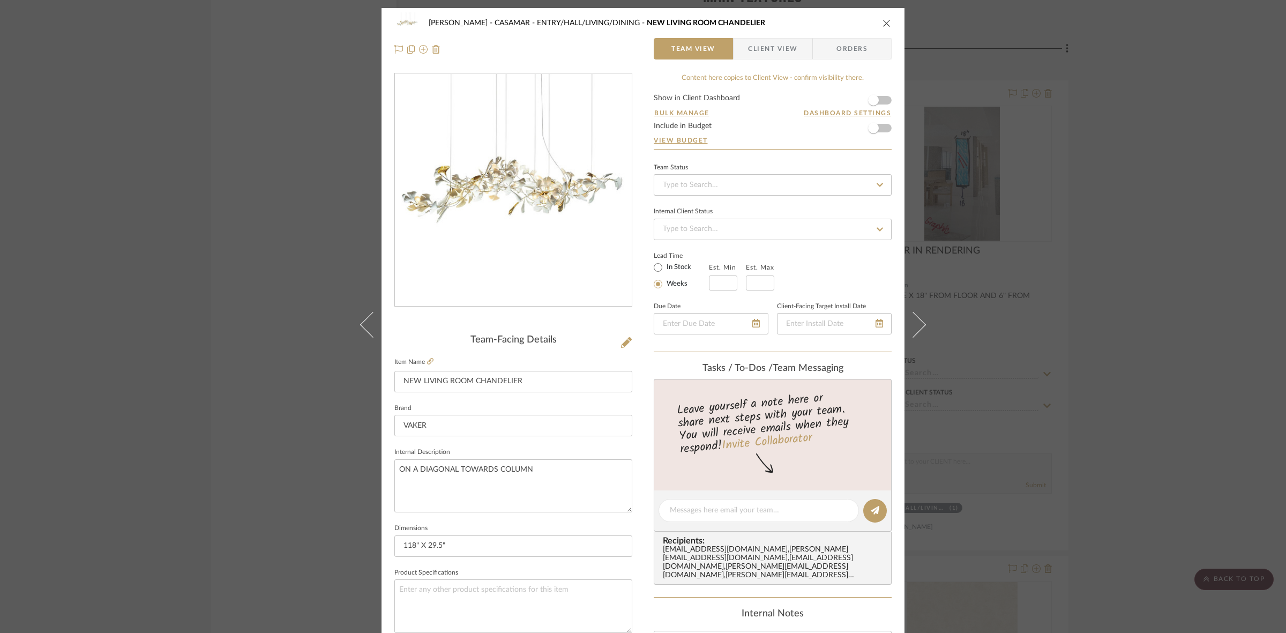 The width and height of the screenshot is (1286, 633). What do you see at coordinates (513, 546) in the screenshot?
I see `input: Enter the dimensions of this item` at bounding box center [513, 546].